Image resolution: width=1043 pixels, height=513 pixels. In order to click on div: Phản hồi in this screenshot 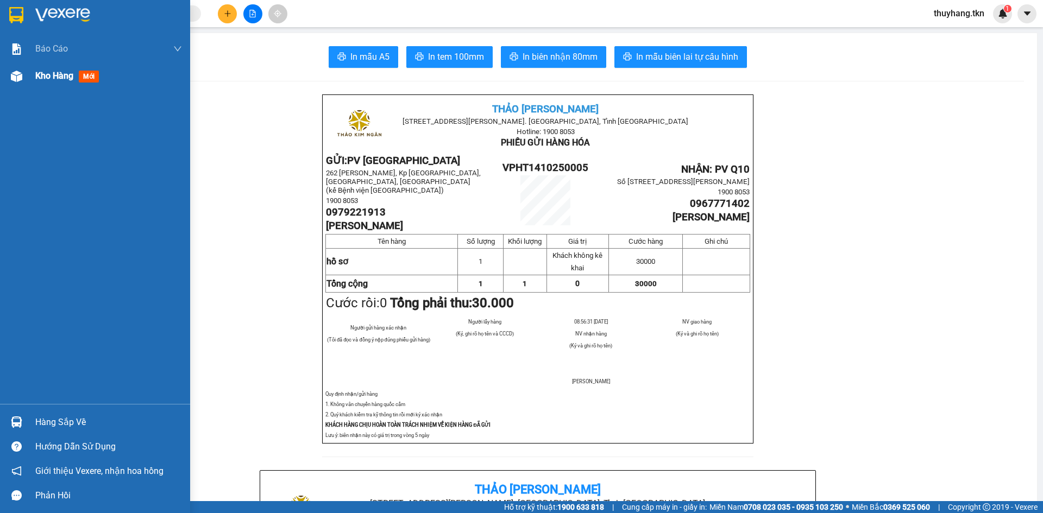, I will do `click(109, 496)`.